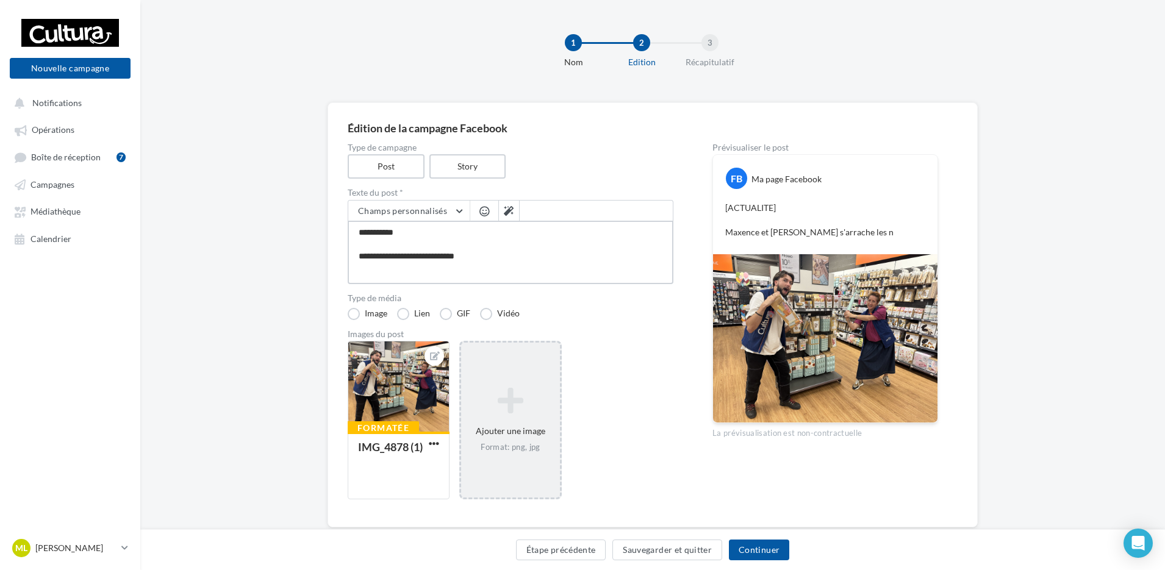 This screenshot has width=1165, height=570. I want to click on label: Image, so click(367, 314).